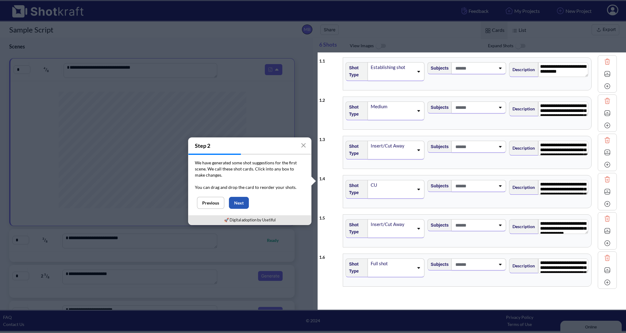 The height and width of the screenshot is (333, 626). Describe the element at coordinates (250, 169) in the screenshot. I see `p: We have generated some shot suggestions for the first scene. We call these shot cards. Click into...` at that location.